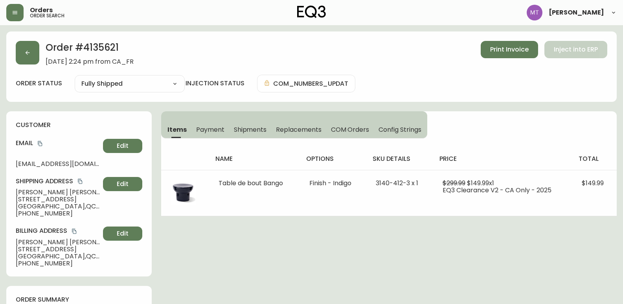  What do you see at coordinates (41, 10) in the screenshot?
I see `span: Orders` at bounding box center [41, 10].